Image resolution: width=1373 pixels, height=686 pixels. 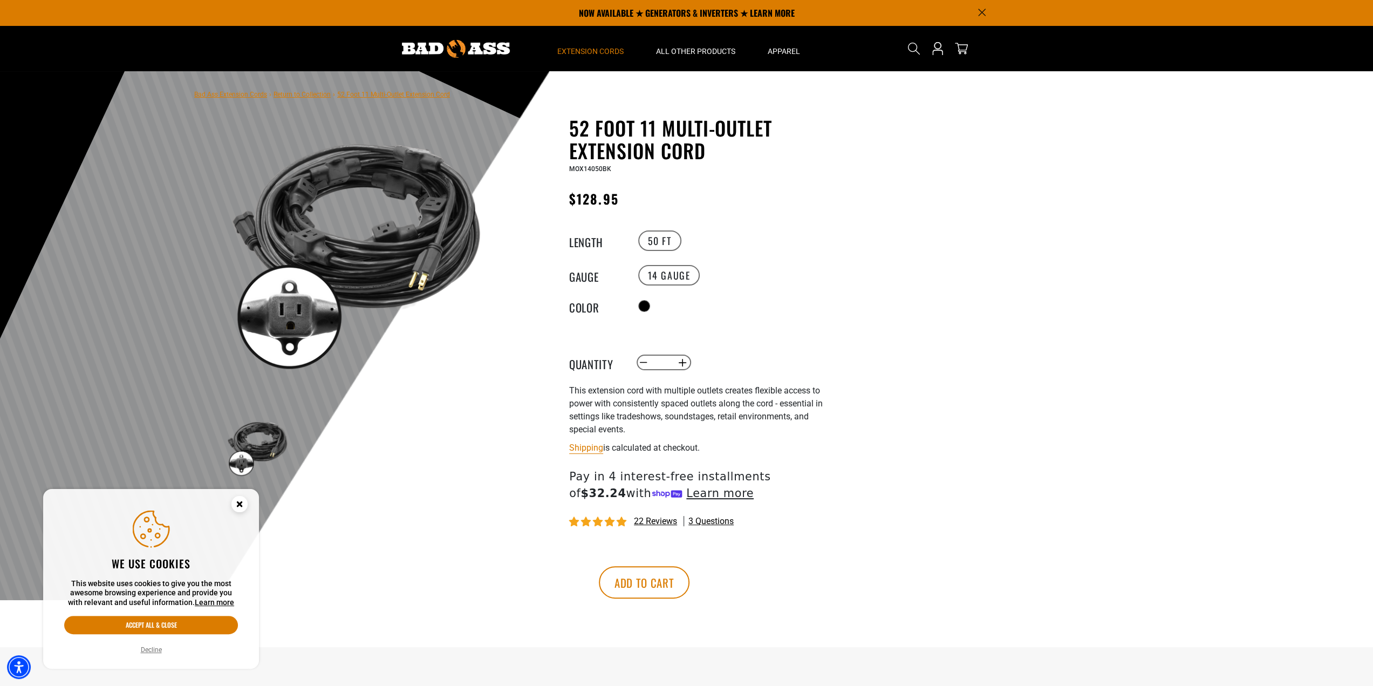 What do you see at coordinates (914, 49) in the screenshot?
I see `summary: Search` at bounding box center [914, 49].